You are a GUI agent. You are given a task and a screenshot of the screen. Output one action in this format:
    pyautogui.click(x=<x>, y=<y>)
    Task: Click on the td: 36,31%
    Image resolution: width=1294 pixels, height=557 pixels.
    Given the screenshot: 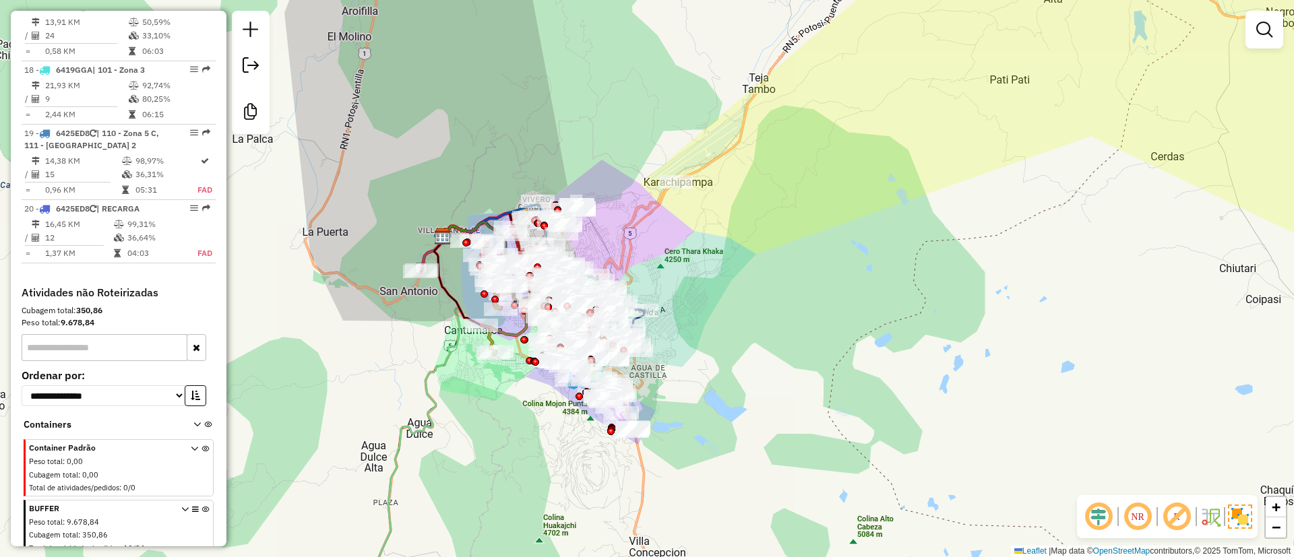 What is the action you would take?
    pyautogui.click(x=166, y=175)
    